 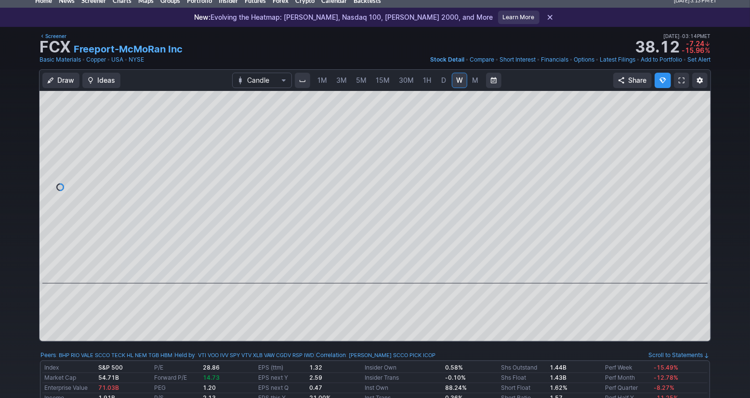 I want to click on td: Shs Float, so click(x=523, y=378).